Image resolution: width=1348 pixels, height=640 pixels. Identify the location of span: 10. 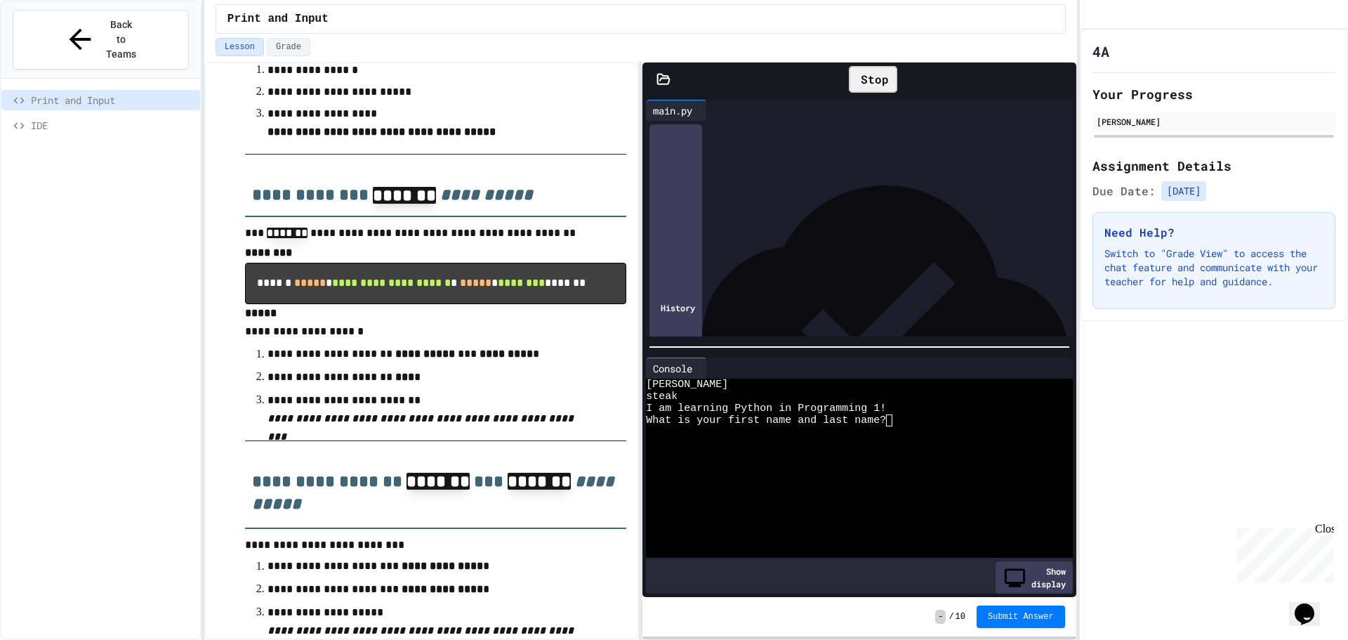
(960, 616).